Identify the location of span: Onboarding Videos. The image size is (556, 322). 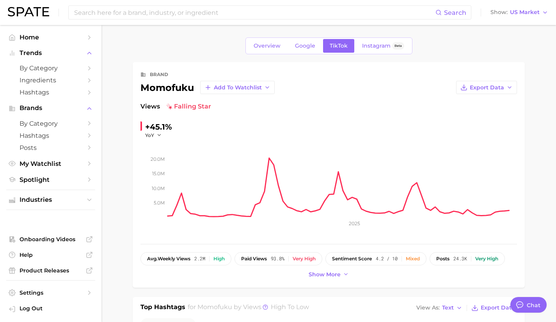
(51, 239).